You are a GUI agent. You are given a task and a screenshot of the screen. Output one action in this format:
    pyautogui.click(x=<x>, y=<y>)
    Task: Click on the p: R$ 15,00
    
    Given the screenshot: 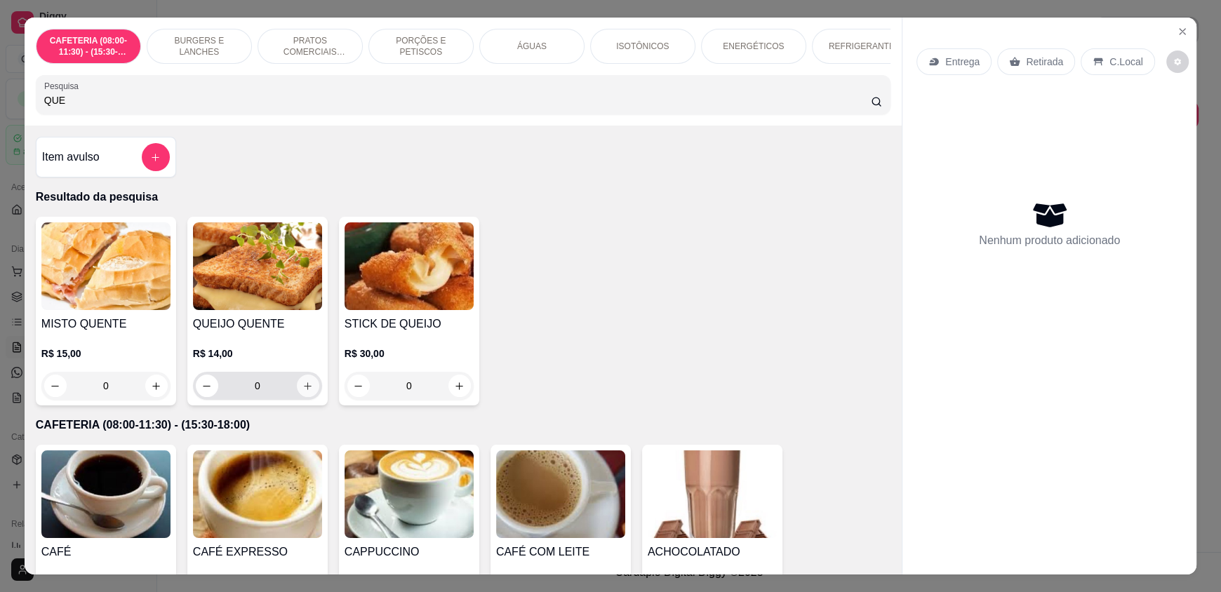 What is the action you would take?
    pyautogui.click(x=106, y=354)
    